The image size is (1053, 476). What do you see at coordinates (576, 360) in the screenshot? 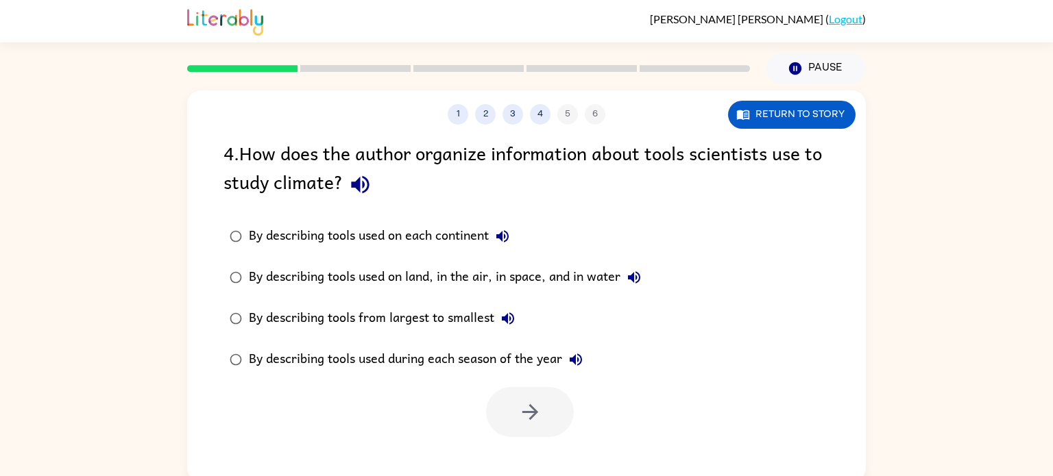
I see `button: By describing tools used during each season of the year` at bounding box center [576, 360].